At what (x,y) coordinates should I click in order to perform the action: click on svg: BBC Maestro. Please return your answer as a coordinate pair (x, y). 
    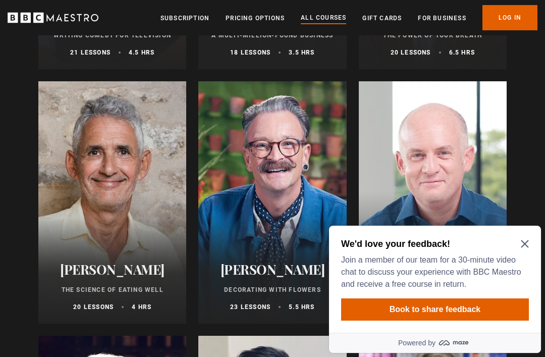
    Looking at the image, I should click on (53, 18).